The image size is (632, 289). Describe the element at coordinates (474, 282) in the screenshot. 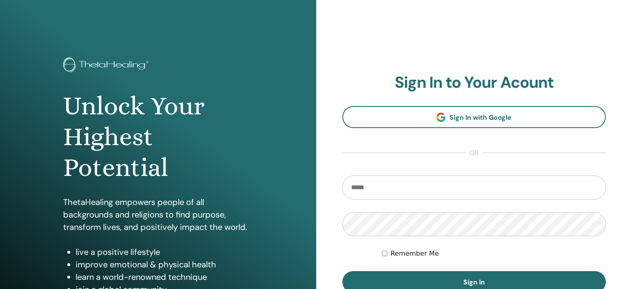

I see `span: Sign In` at that location.